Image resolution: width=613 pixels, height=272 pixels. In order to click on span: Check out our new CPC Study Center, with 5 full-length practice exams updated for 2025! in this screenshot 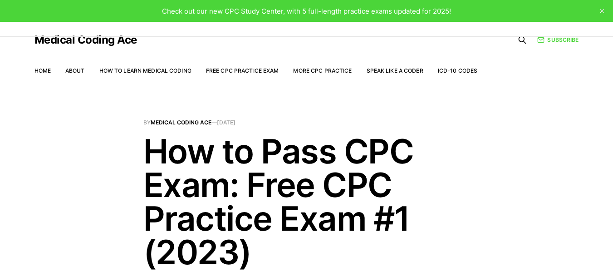, I will do `click(306, 11)`.